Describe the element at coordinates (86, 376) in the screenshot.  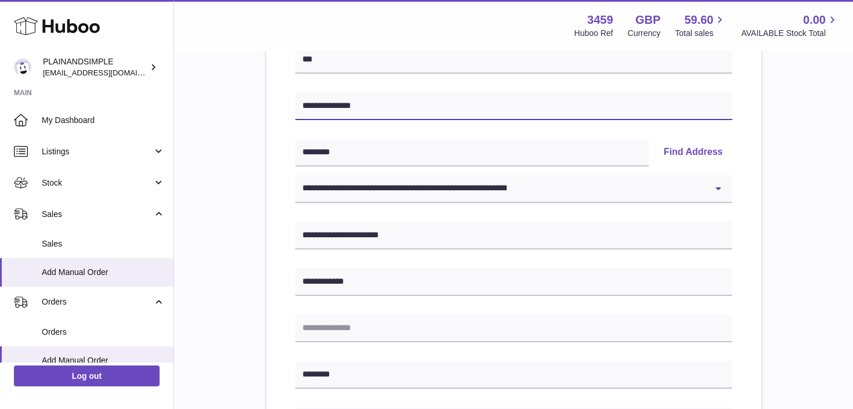
I see `a: Log out` at that location.